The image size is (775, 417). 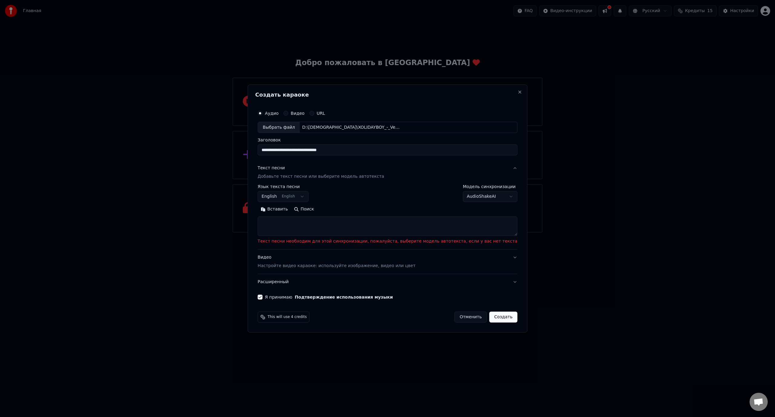 What do you see at coordinates (490, 187) in the screenshot?
I see `label: Модель синхронизации` at bounding box center [490, 187].